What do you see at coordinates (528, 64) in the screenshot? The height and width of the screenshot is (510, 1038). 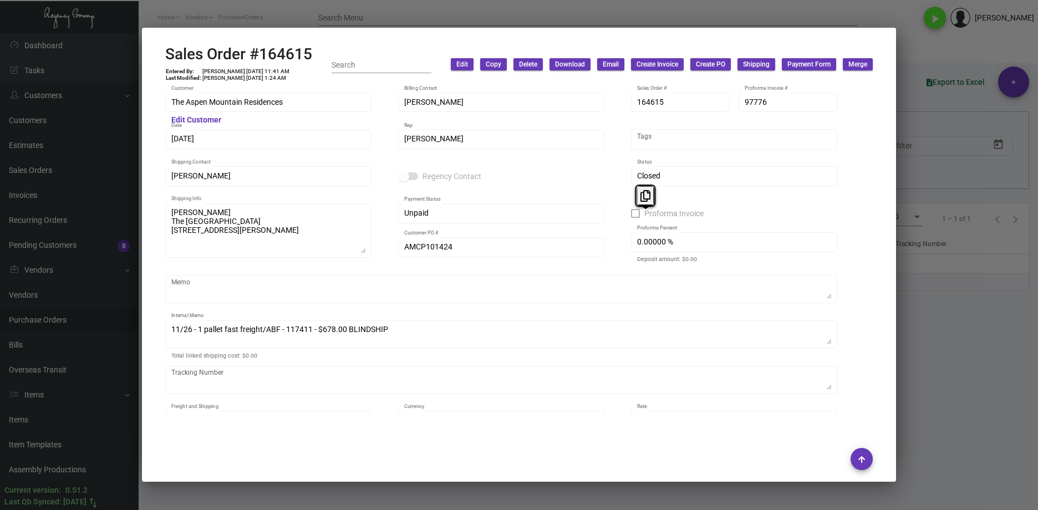 I see `button: Delete` at bounding box center [528, 64].